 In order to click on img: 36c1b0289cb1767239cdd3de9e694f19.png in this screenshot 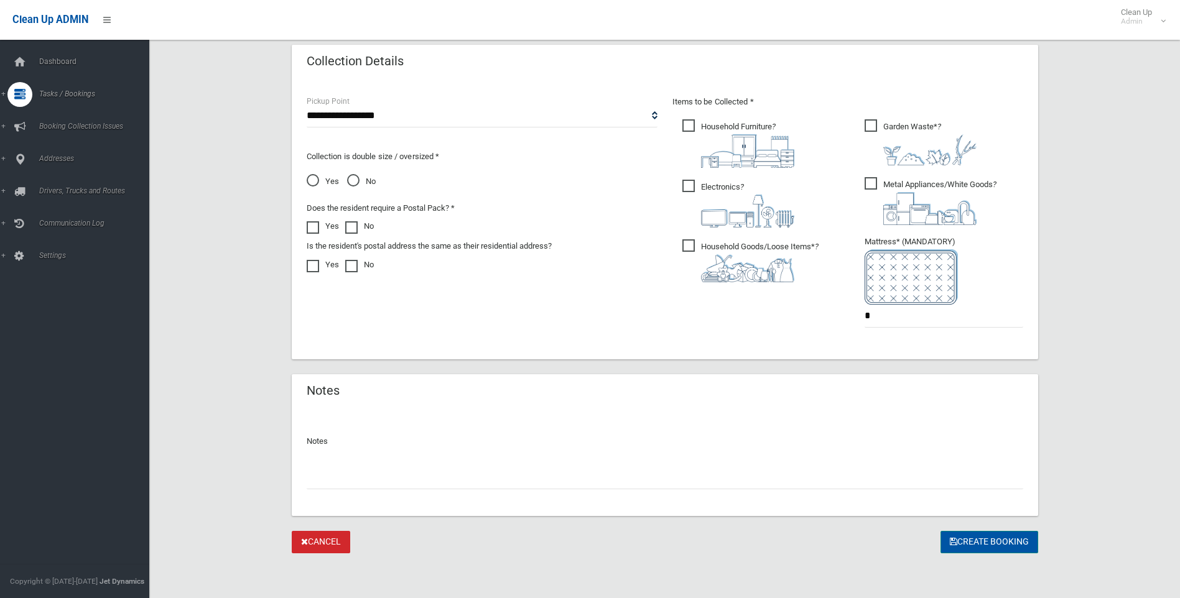, I will do `click(930, 208)`.